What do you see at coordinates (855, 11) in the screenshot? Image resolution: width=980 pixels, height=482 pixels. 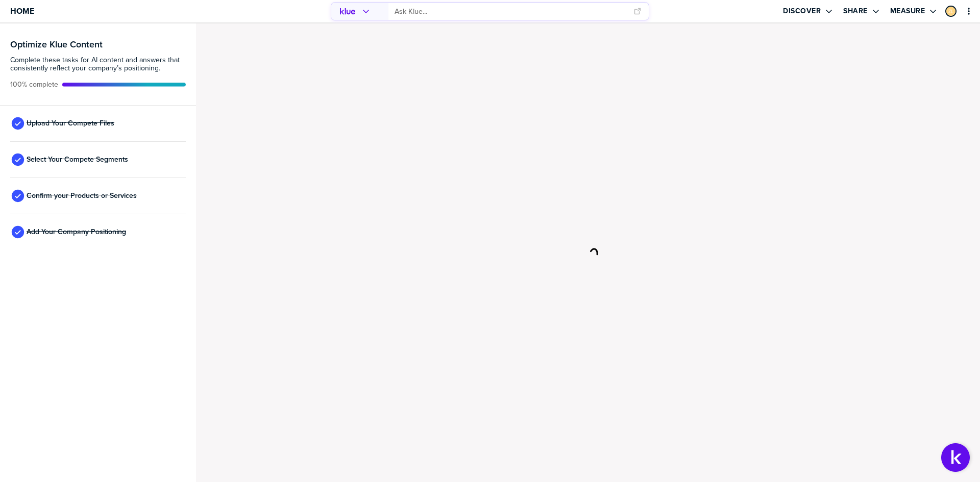 I see `label: Share` at bounding box center [855, 11].